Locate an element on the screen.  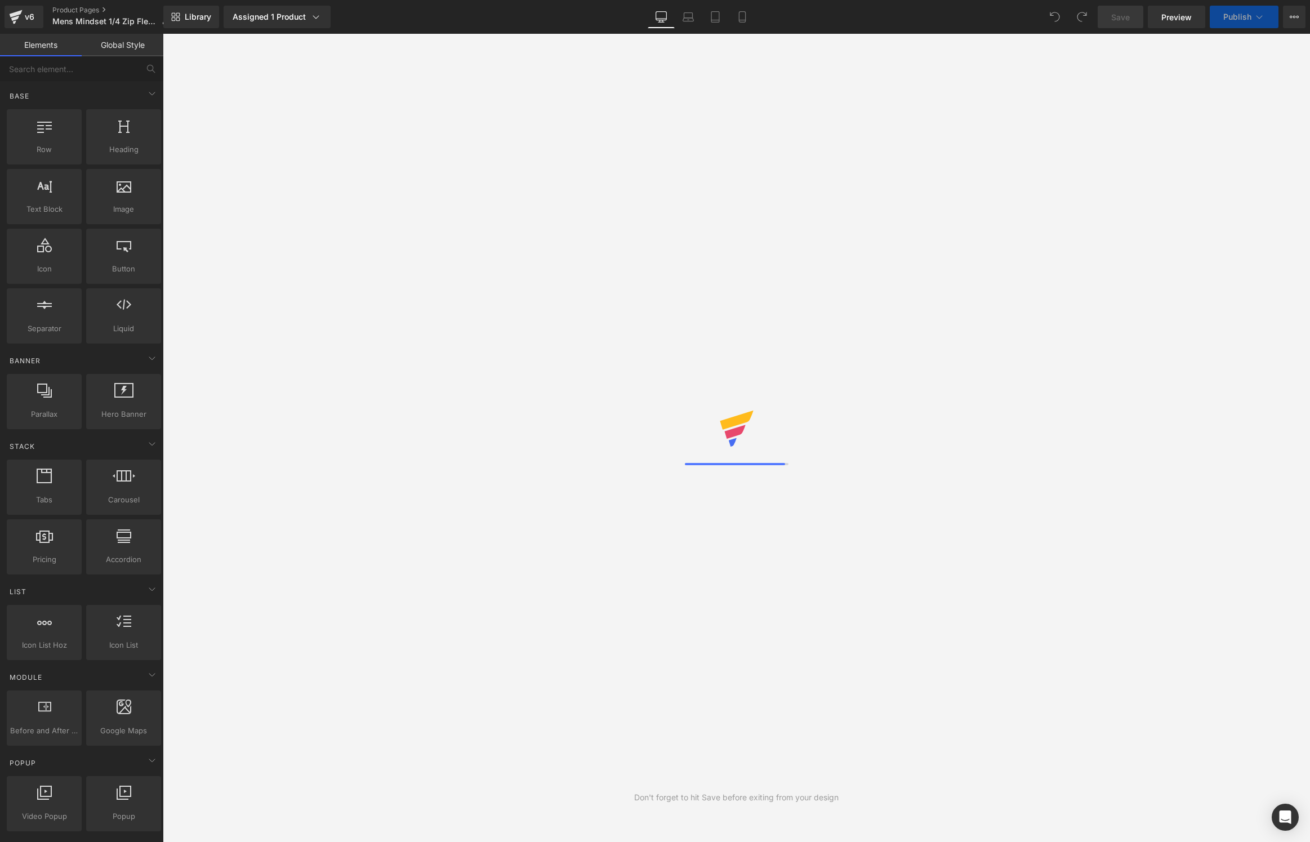
span: Hero Banner is located at coordinates (123, 414).